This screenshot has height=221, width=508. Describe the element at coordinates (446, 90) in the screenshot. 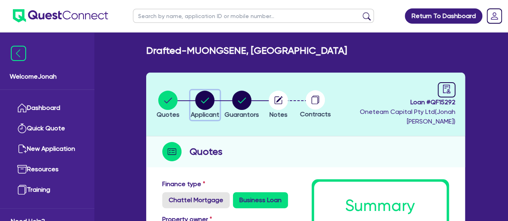

I see `a: audit` at that location.